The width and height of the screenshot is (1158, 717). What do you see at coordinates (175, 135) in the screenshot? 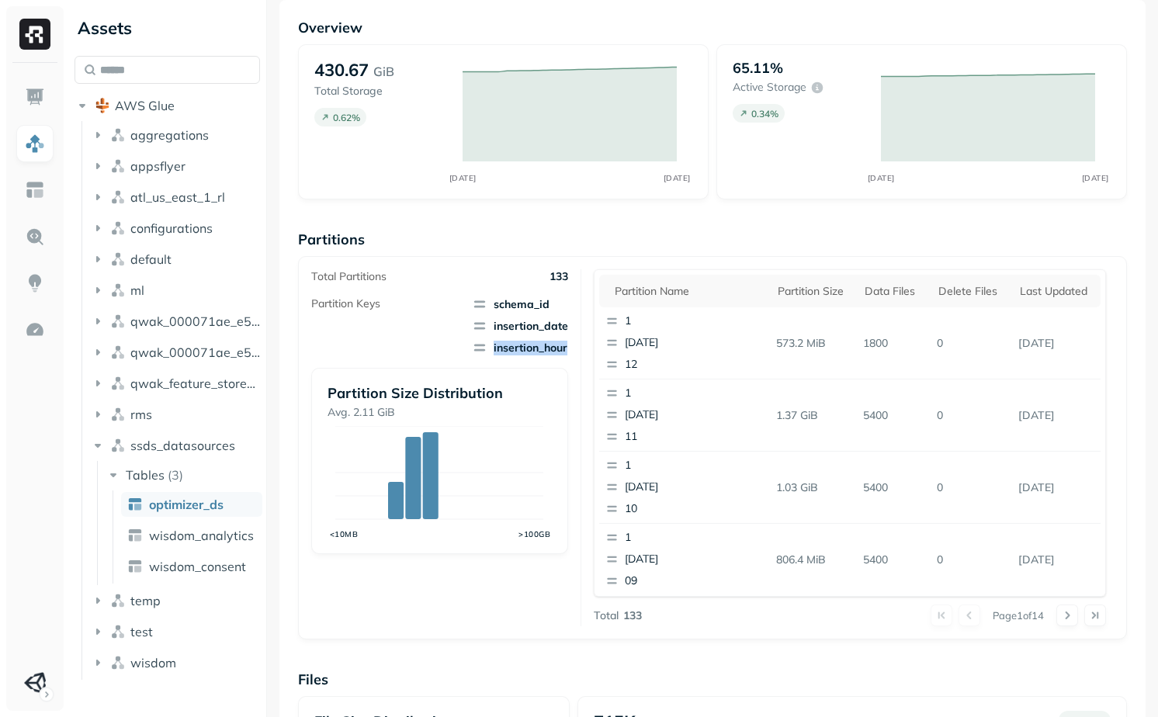
I see `button: aggregations` at bounding box center [175, 135].